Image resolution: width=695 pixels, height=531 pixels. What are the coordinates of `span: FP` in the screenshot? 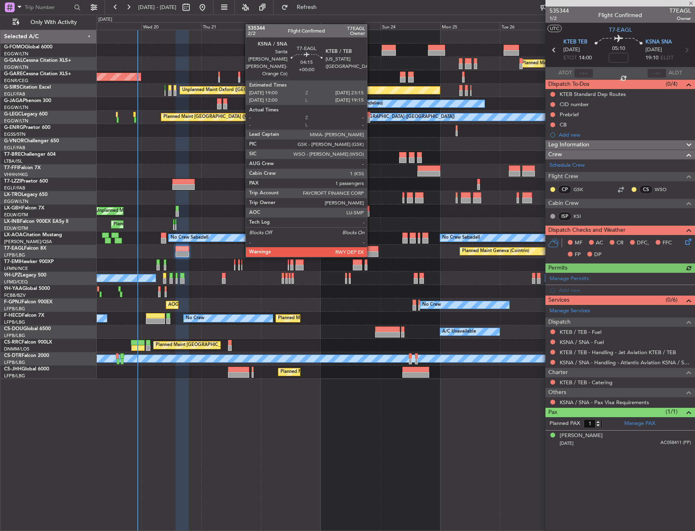 It's located at (578, 255).